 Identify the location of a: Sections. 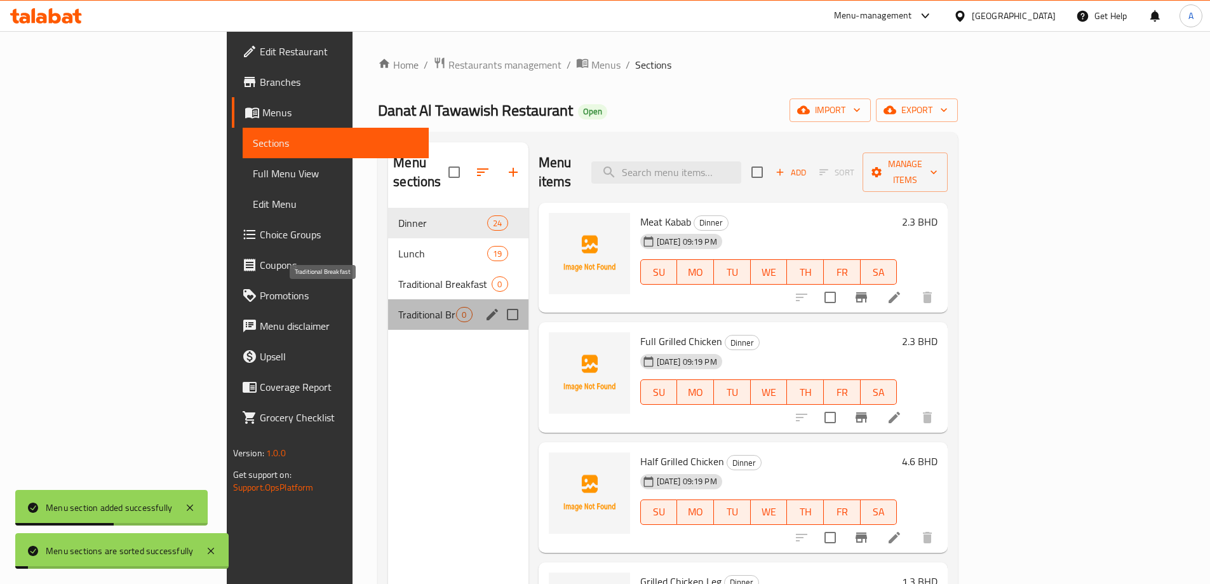
(335, 143).